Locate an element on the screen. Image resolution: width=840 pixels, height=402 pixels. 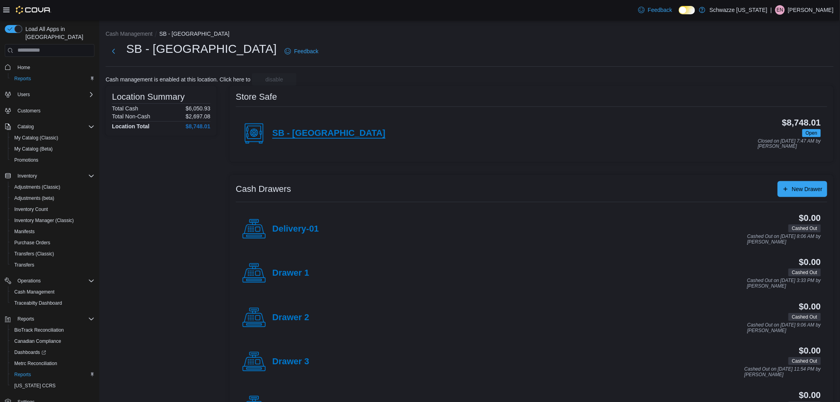
button: Inventory Manager (Classic) is located at coordinates (53, 220).